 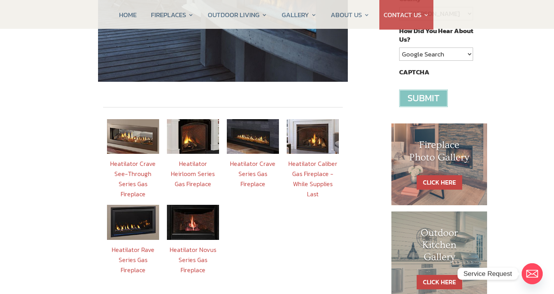 I want to click on img: HTL-gasFP-Crave48ST-Illusion-AmberGlass-Logs-195x177, so click(x=133, y=136).